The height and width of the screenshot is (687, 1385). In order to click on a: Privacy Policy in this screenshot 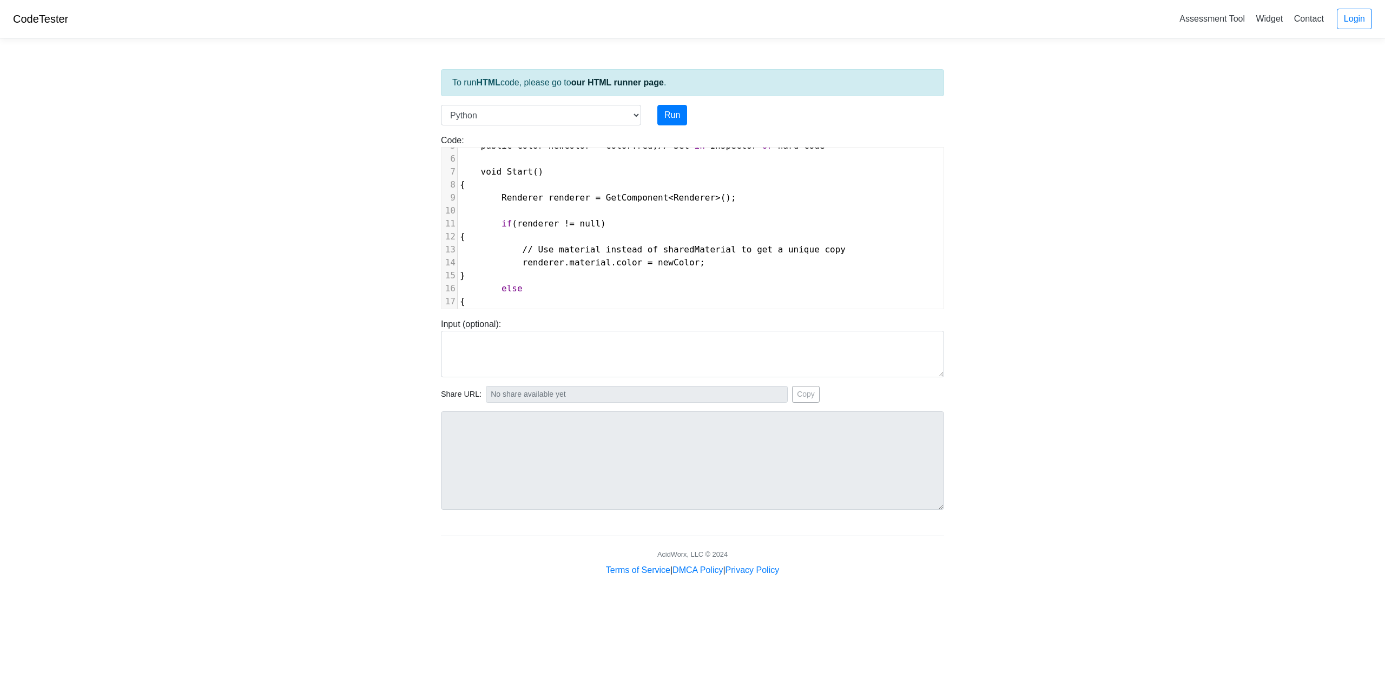, I will do `click(752, 570)`.